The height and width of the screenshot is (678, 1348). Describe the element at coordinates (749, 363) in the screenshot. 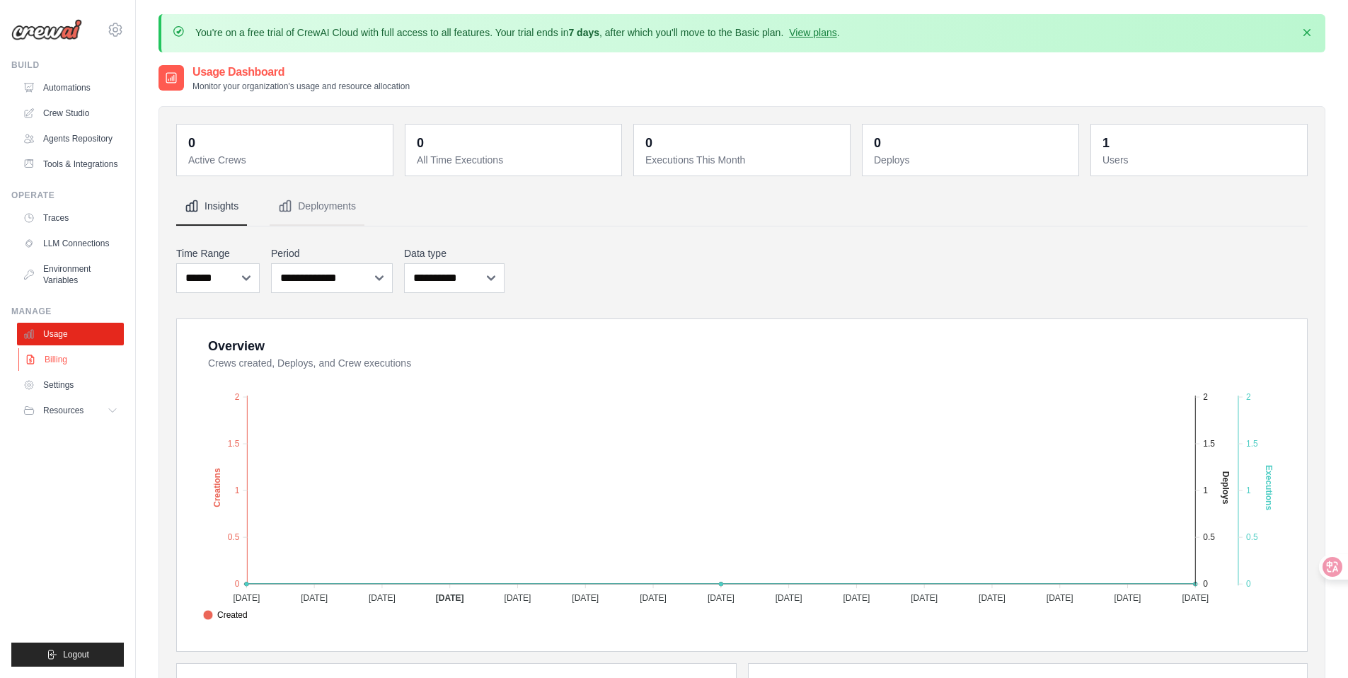

I see `dt: Crews created, Deploys, and Crew executions` at that location.